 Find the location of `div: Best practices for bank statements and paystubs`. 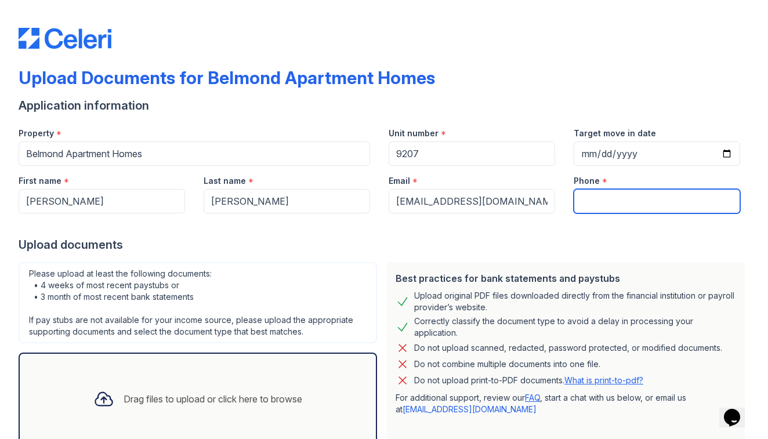

div: Best practices for bank statements and paystubs is located at coordinates (565, 278).